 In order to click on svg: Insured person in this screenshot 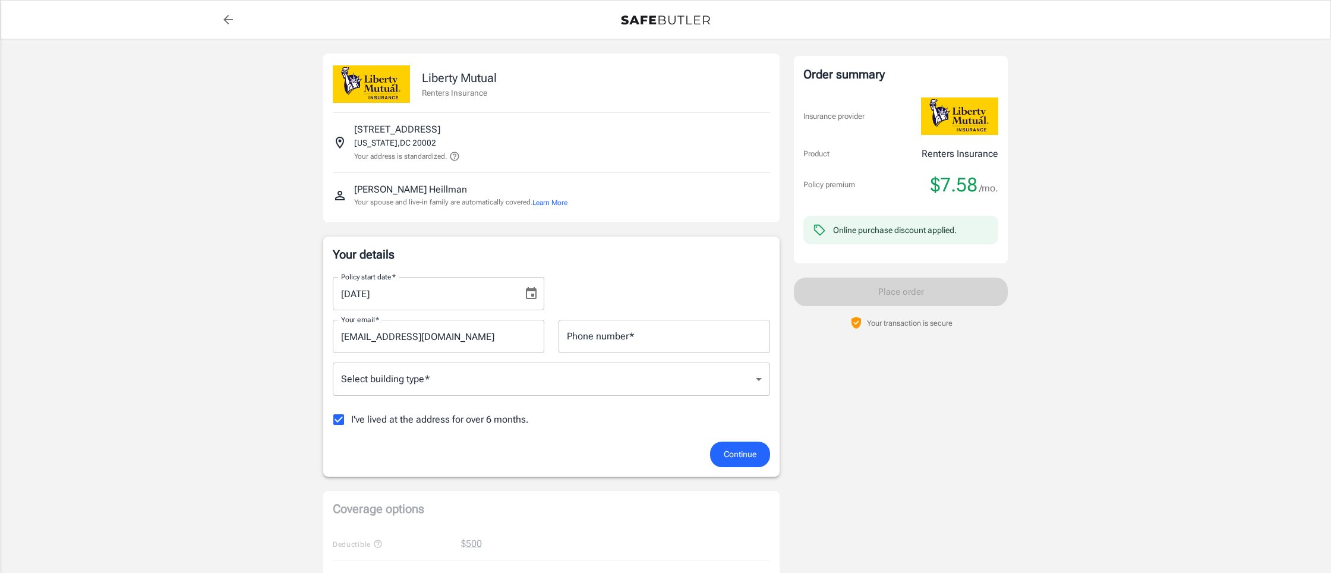, I will do `click(340, 195)`.